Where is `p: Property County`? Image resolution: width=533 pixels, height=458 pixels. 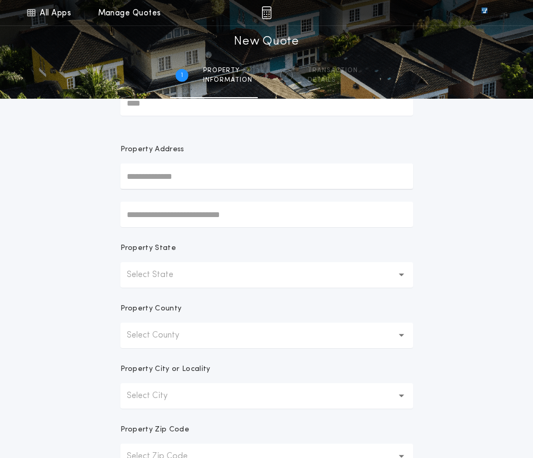 p: Property County is located at coordinates (151, 309).